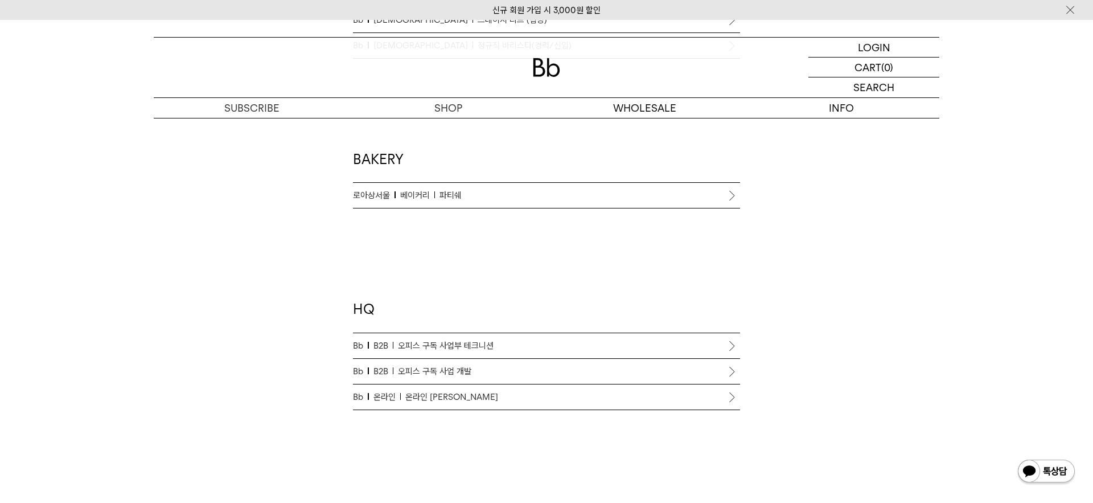  Describe the element at coordinates (645, 108) in the screenshot. I see `p: WHOLESALE` at that location.